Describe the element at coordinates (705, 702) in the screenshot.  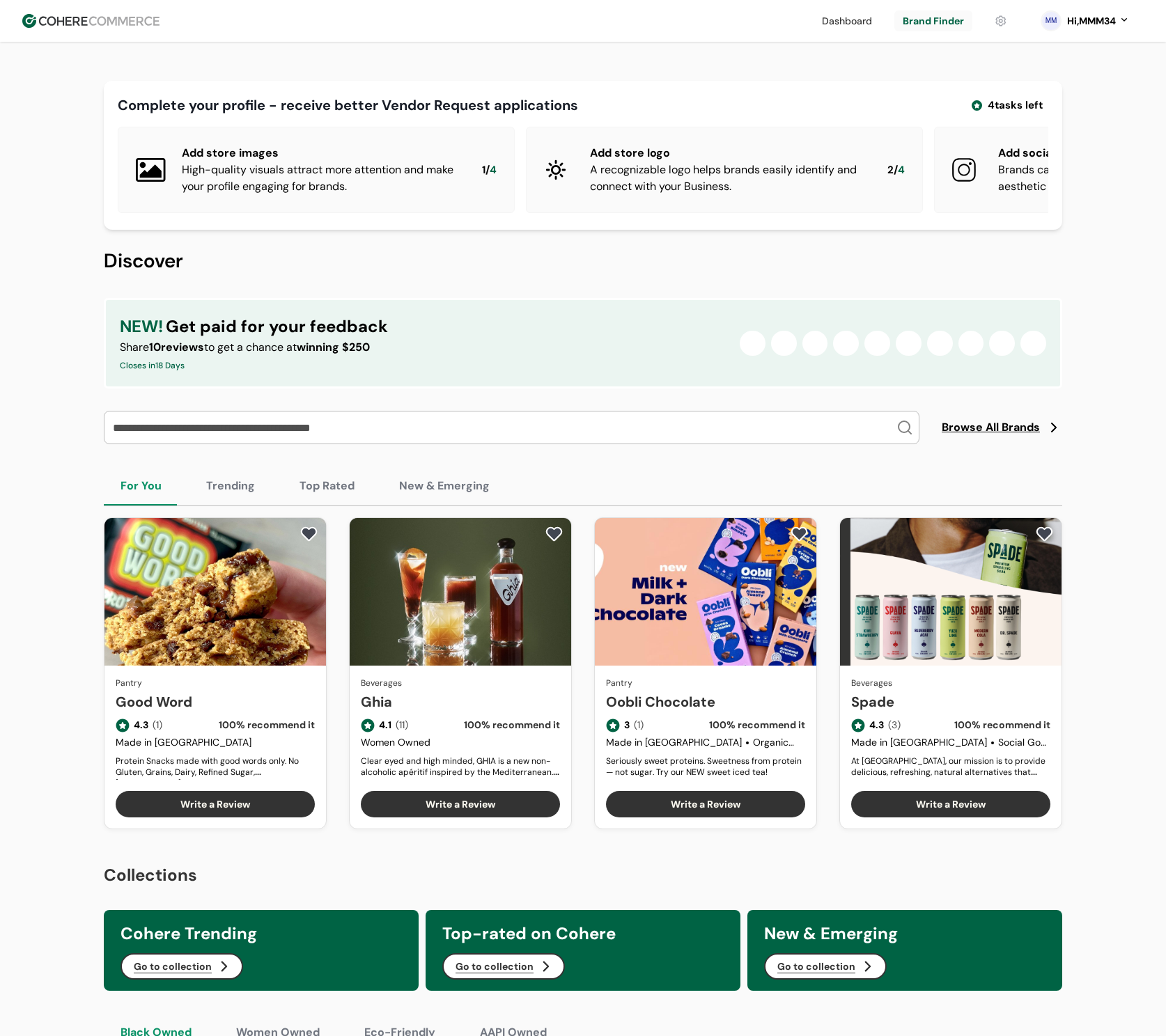
I see `a: Oobli Chocolate` at that location.